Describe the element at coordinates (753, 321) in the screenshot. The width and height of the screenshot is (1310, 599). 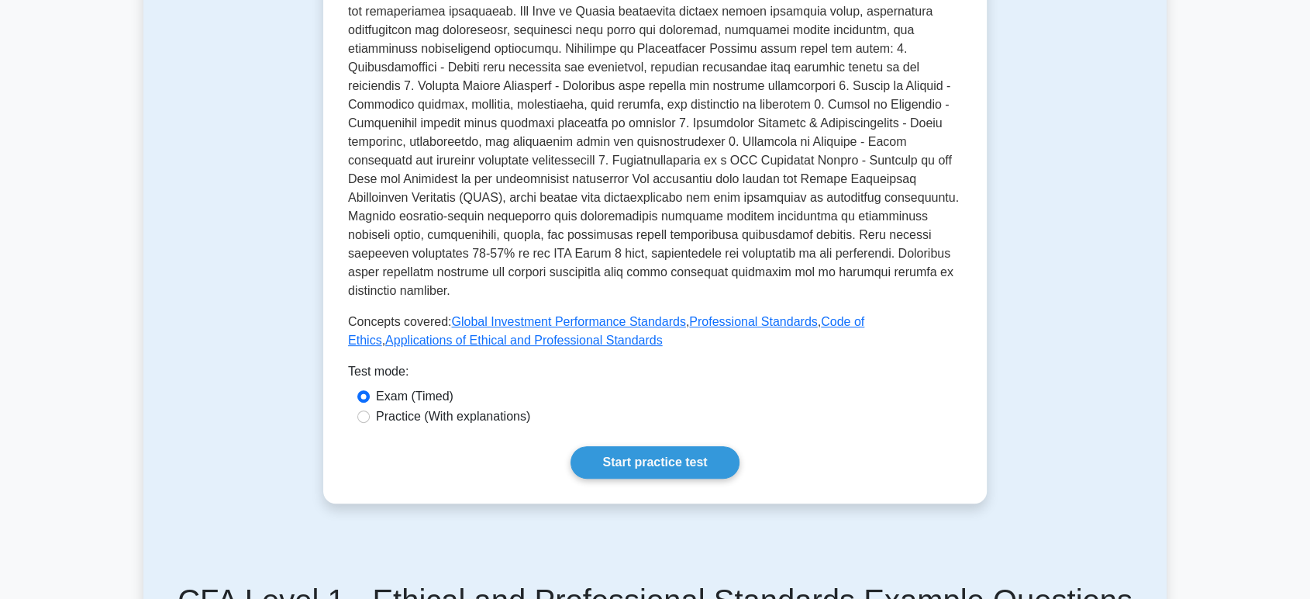
I see `a: Professional Standards` at that location.